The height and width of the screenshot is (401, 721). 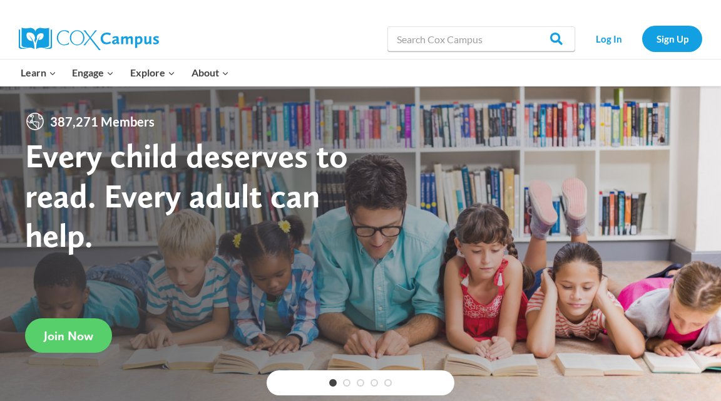 What do you see at coordinates (102, 121) in the screenshot?
I see `span: 387,271 Members` at bounding box center [102, 121].